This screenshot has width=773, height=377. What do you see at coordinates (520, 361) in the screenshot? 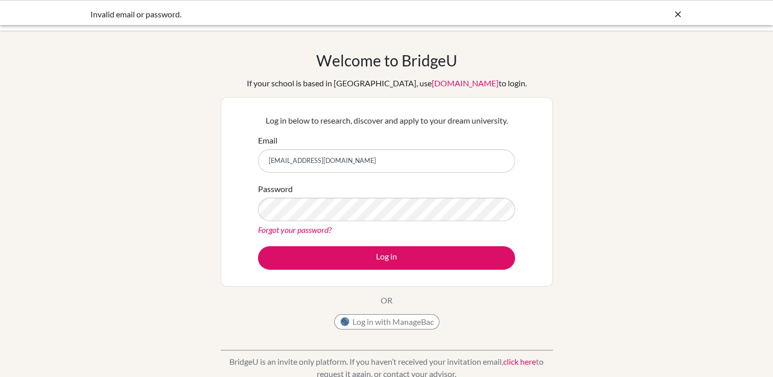
I see `a: click here` at bounding box center [520, 361].